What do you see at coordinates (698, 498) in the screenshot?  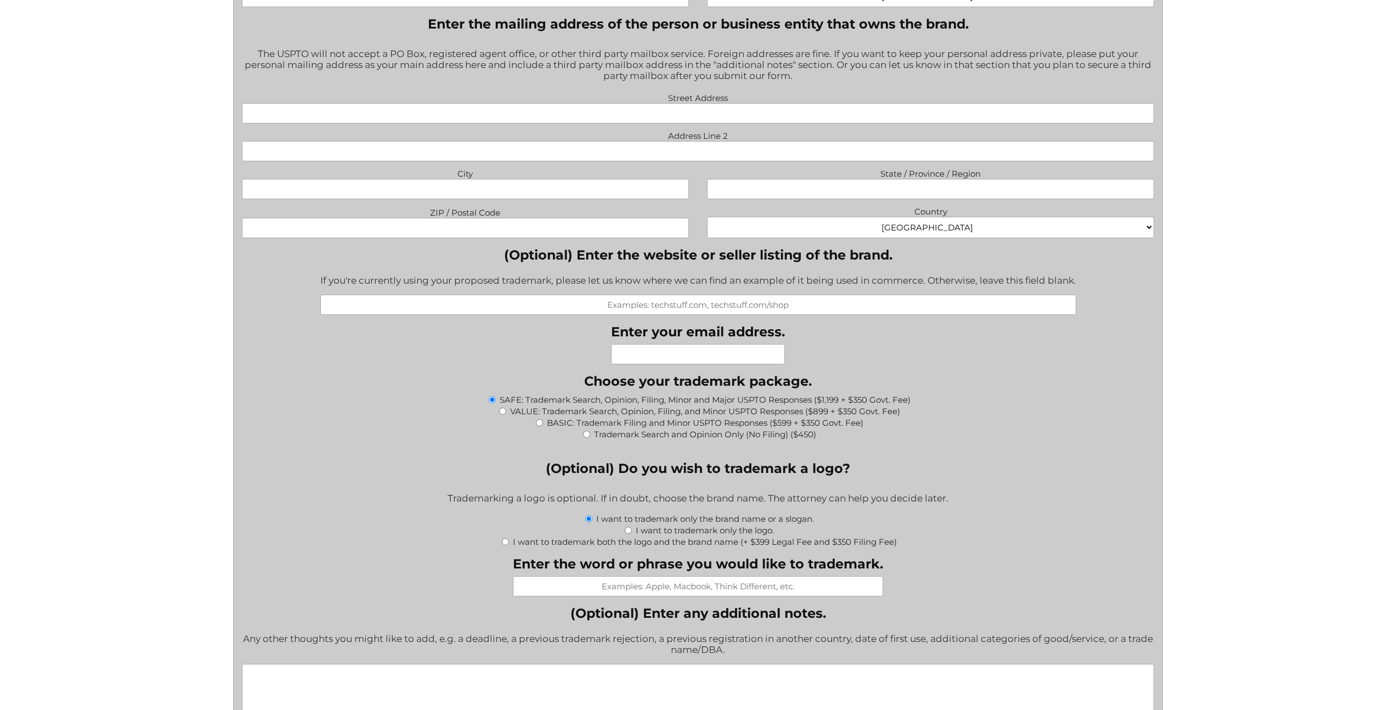 I see `div: Trademarking a logo is optional. If in doubt, choose the brand name. The attorney can help you de...` at bounding box center [698, 498].